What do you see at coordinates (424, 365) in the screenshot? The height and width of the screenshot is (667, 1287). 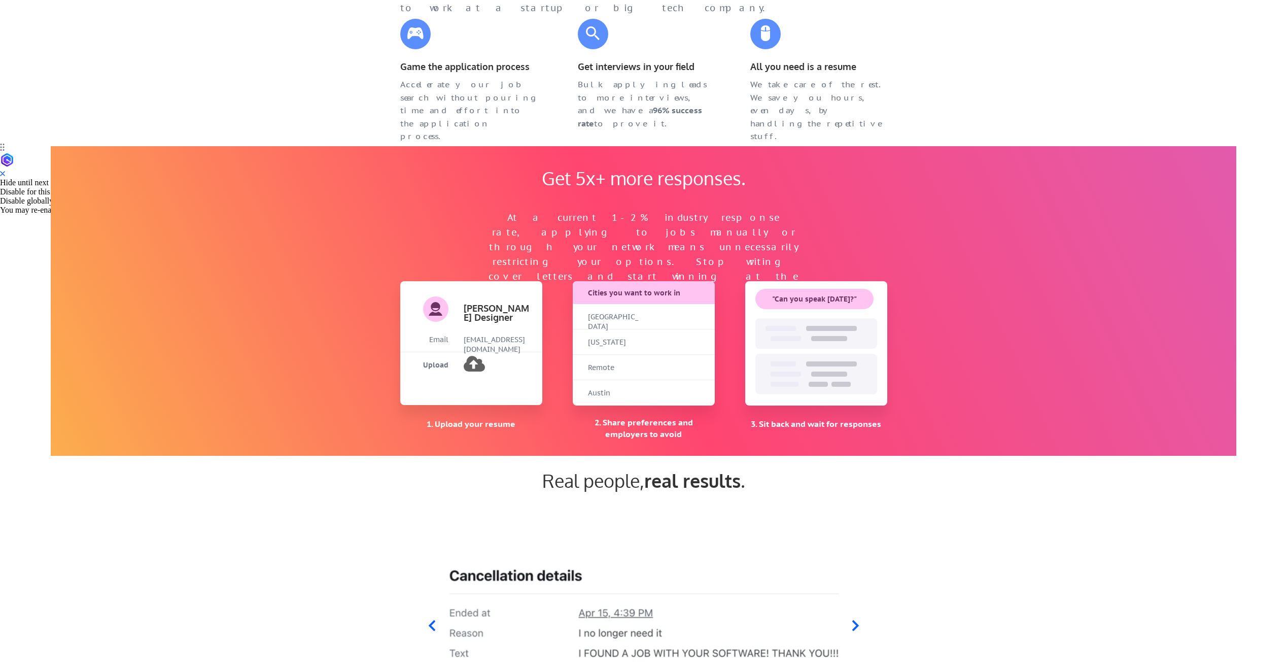 I see `div: Upload` at bounding box center [424, 365].